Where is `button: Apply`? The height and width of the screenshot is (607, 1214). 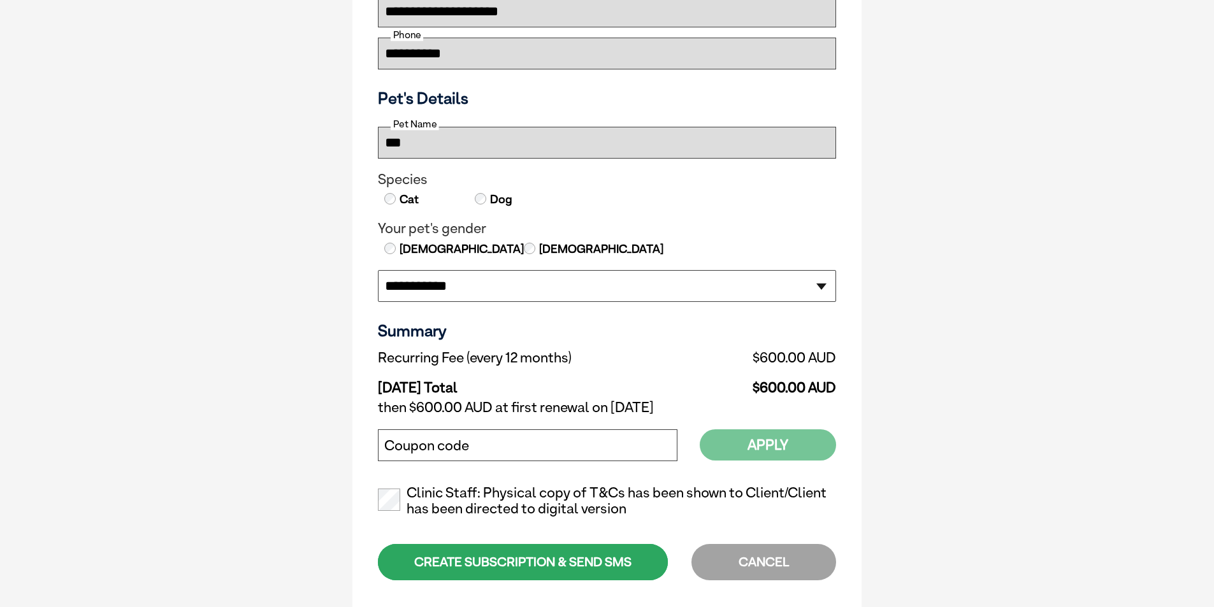
button: Apply is located at coordinates (768, 445).